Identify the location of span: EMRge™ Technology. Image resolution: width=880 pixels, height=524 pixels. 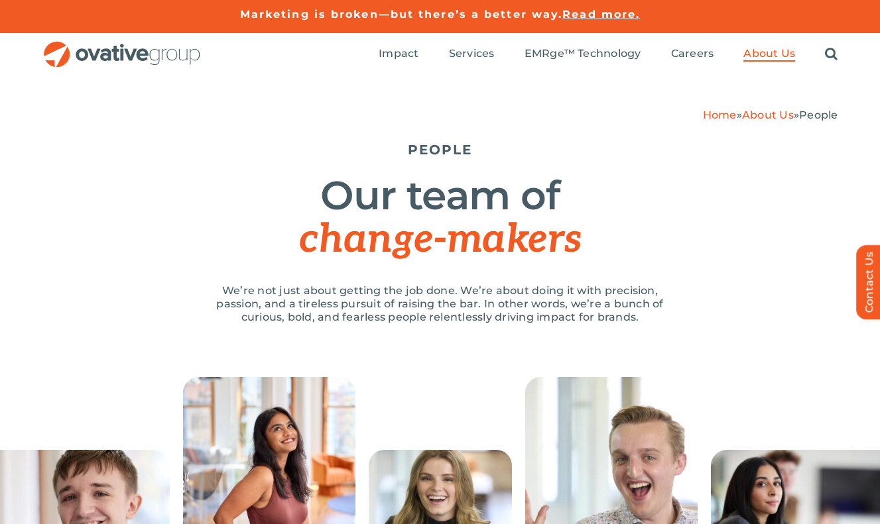
(583, 54).